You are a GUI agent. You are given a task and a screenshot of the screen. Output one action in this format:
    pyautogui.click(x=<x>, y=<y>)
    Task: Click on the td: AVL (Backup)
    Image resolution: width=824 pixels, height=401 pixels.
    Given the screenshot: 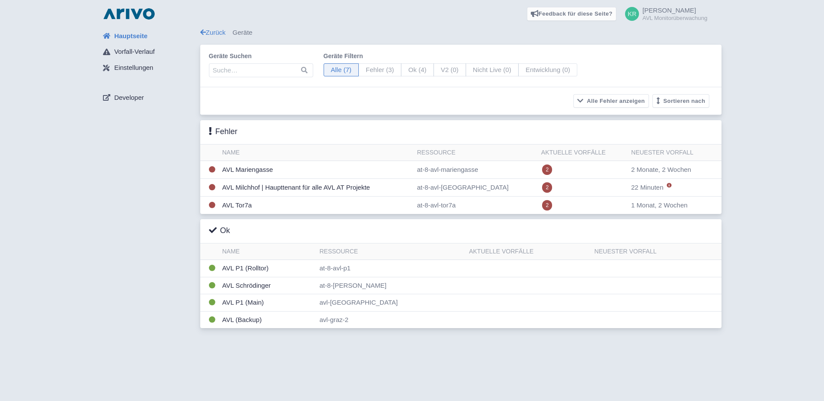 What is the action you would take?
    pyautogui.click(x=268, y=320)
    